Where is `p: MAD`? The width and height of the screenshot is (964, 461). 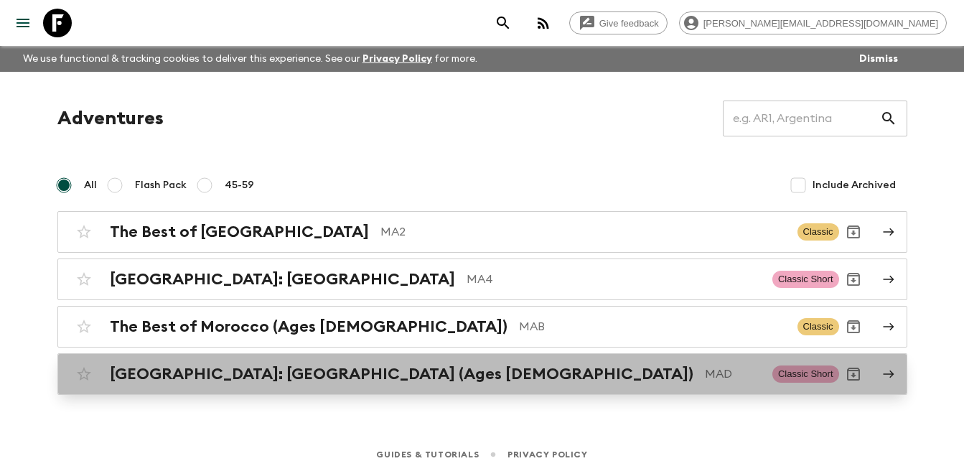 p: MAD is located at coordinates (733, 374).